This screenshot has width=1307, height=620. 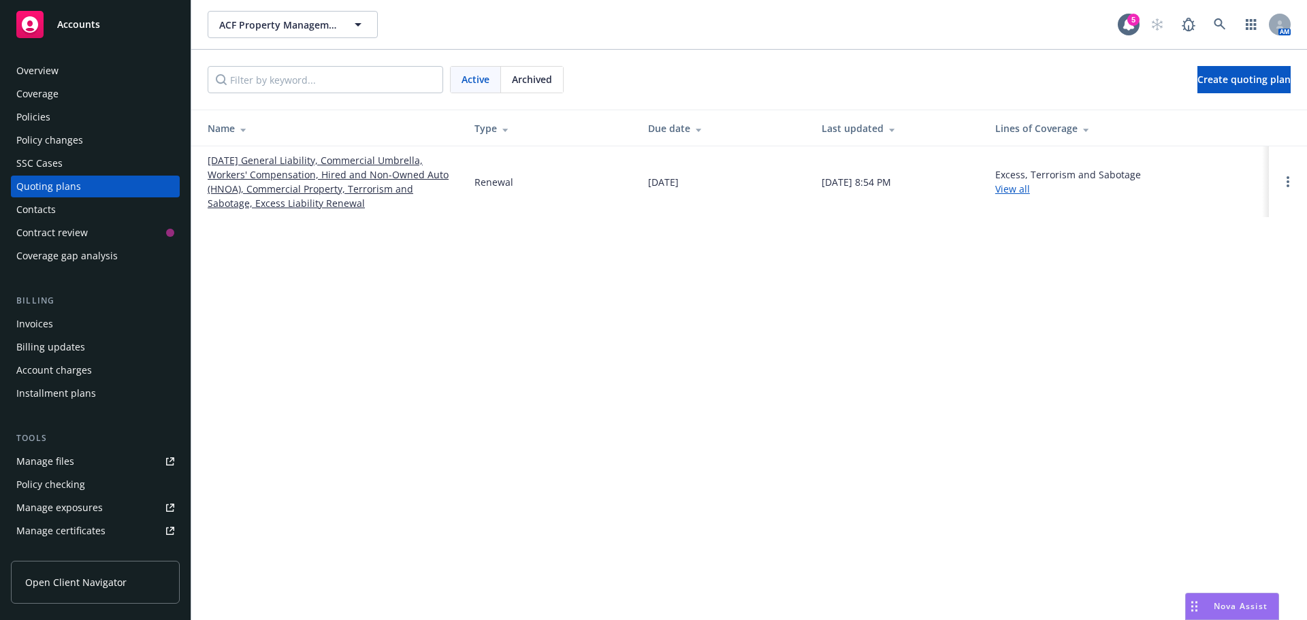 I want to click on div: Tools, so click(x=95, y=438).